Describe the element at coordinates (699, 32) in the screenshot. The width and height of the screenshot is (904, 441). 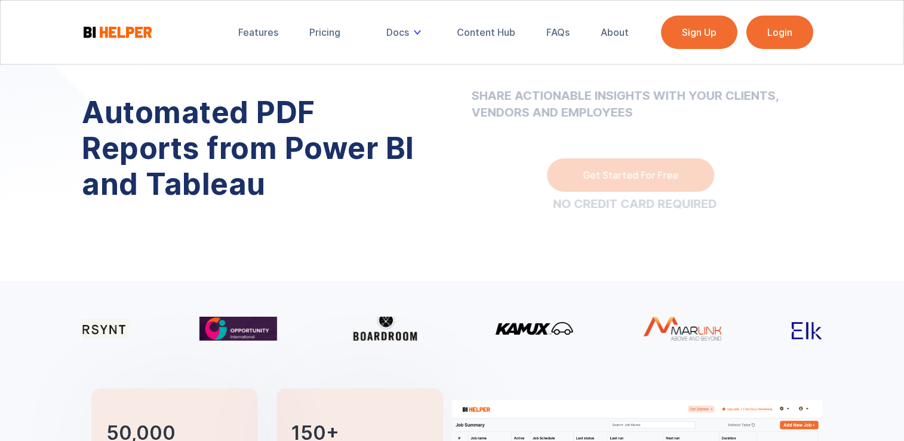
I see `a: Sign Up` at that location.